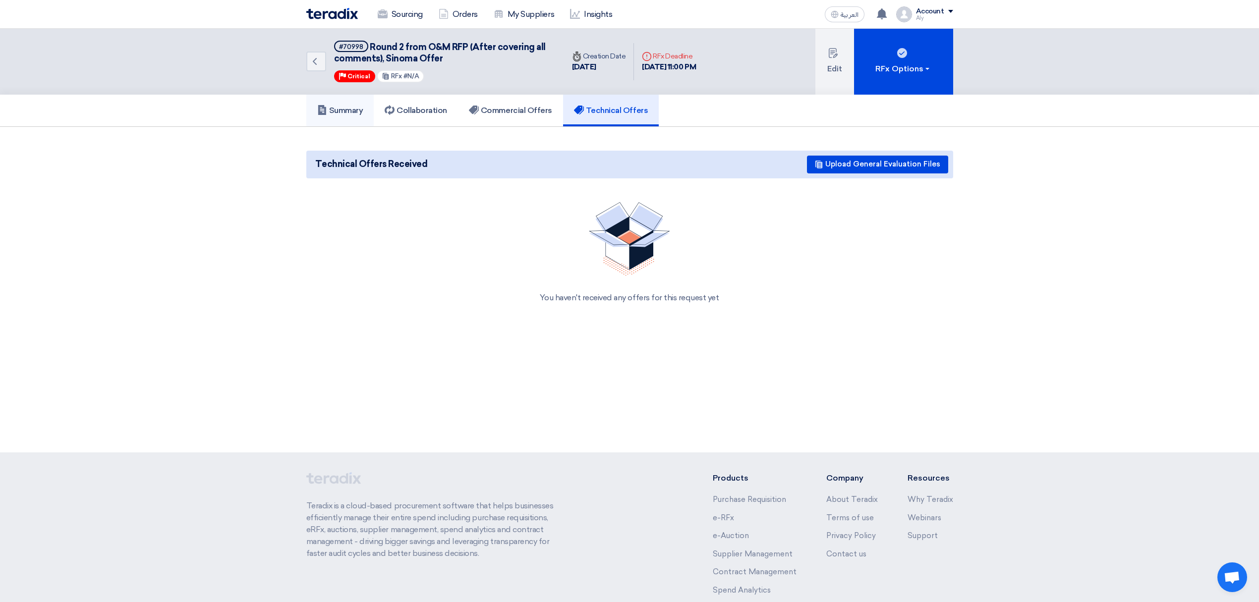 This screenshot has height=602, width=1259. What do you see at coordinates (934, 18) in the screenshot?
I see `div: Aly` at bounding box center [934, 18].